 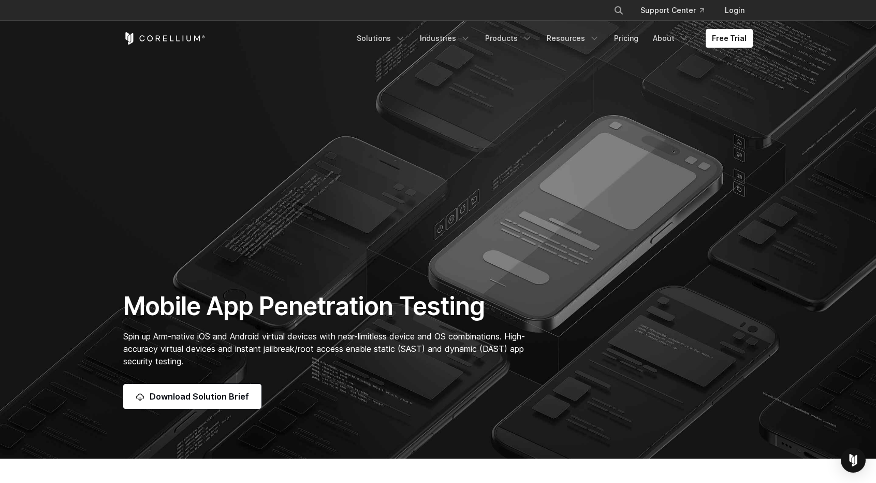 What do you see at coordinates (729, 38) in the screenshot?
I see `a: Free Trial` at bounding box center [729, 38].